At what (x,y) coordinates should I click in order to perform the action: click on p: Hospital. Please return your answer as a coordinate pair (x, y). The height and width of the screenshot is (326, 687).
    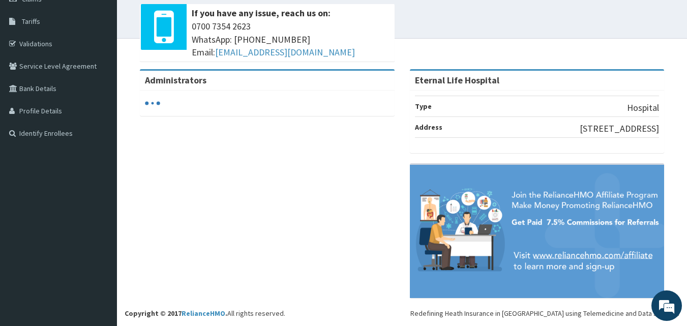
    Looking at the image, I should click on (643, 108).